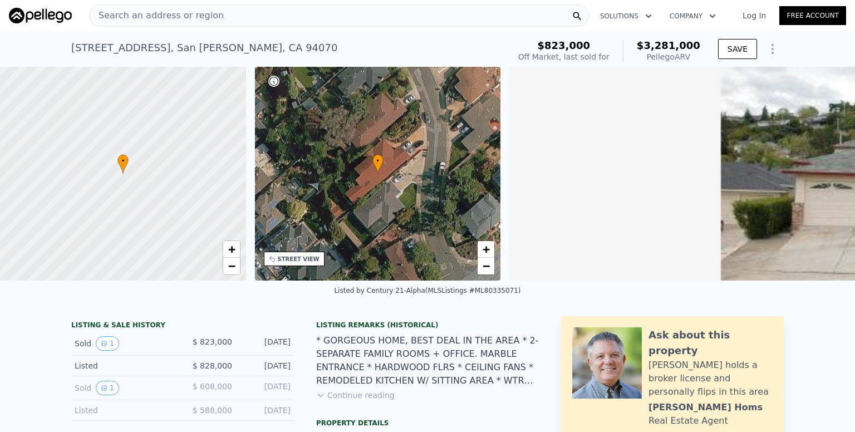 The image size is (855, 432). I want to click on span: $ 828,000, so click(212, 366).